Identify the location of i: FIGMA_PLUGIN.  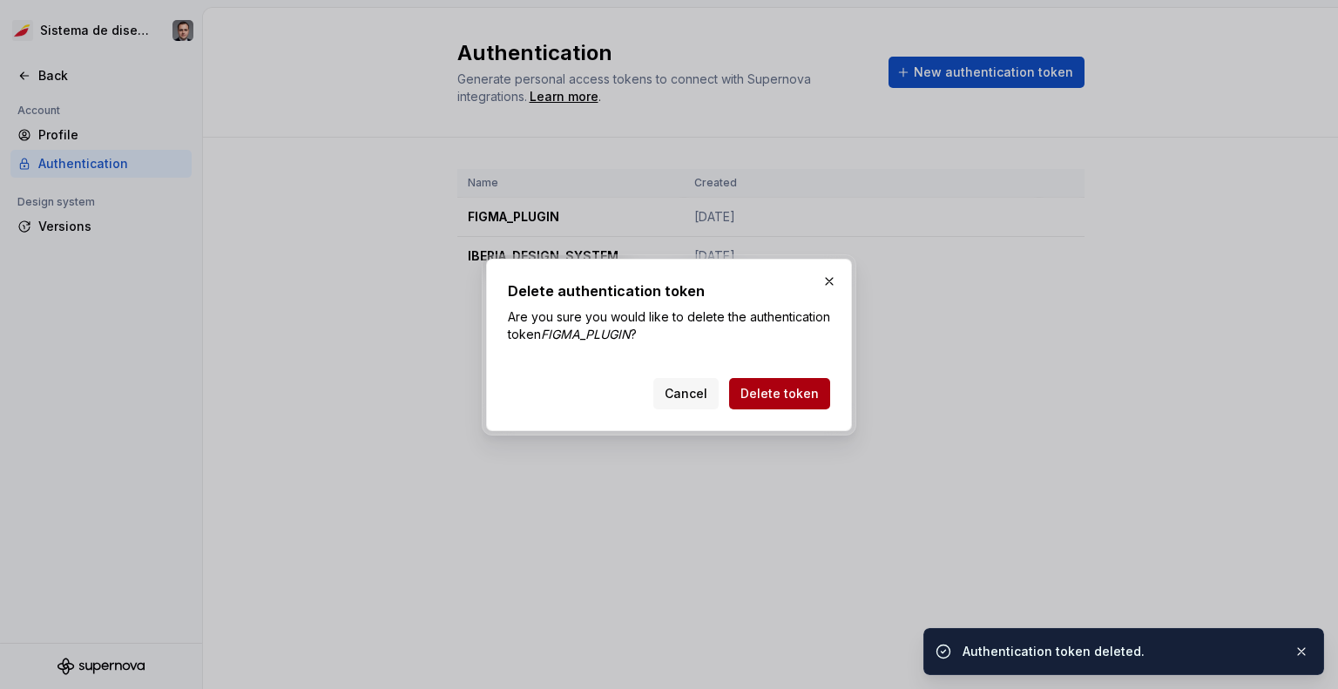
(585, 334).